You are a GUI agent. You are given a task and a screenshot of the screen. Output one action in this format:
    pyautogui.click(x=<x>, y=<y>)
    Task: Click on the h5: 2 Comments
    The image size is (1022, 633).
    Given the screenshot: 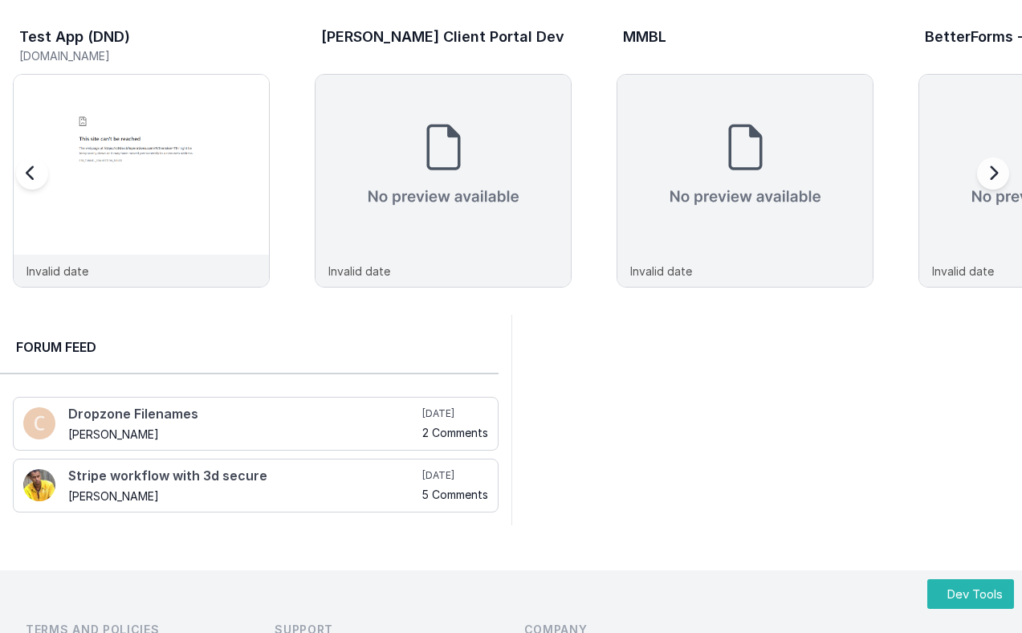 What is the action you would take?
    pyautogui.click(x=455, y=432)
    